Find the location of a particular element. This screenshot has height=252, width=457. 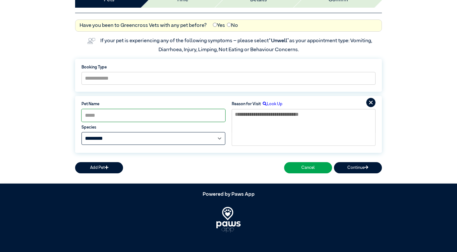

label: If your pet is experiencing any of the following symptoms – please select as your appointment typ... is located at coordinates (237, 45).